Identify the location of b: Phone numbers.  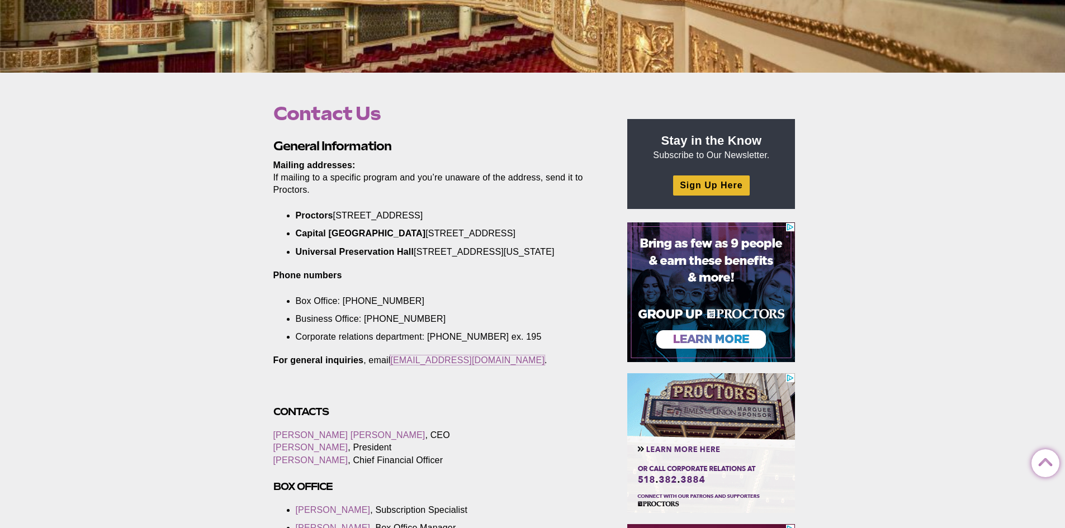
(308, 275).